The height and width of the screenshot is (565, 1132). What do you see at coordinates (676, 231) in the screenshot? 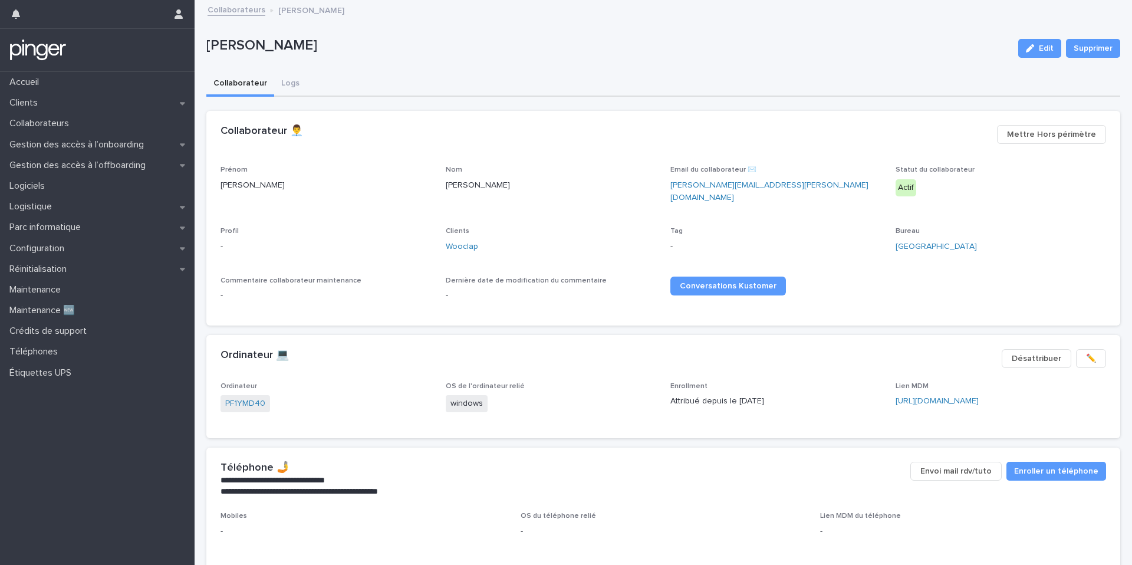
I see `span: Tag` at bounding box center [676, 231].